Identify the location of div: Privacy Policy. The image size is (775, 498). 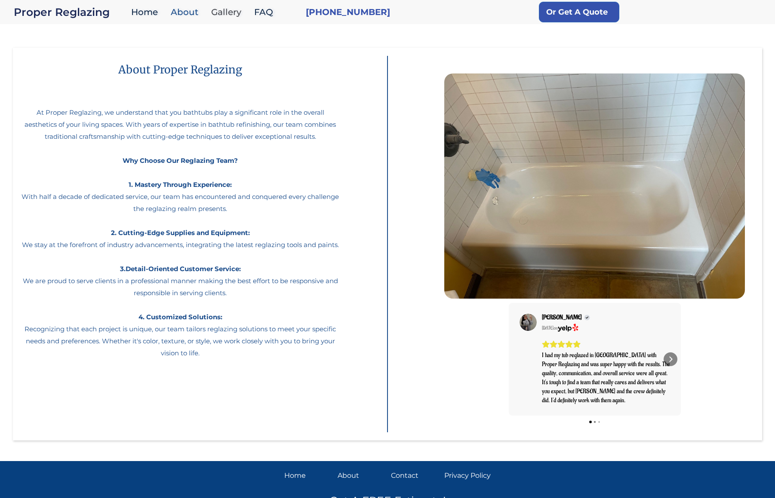
(468, 476).